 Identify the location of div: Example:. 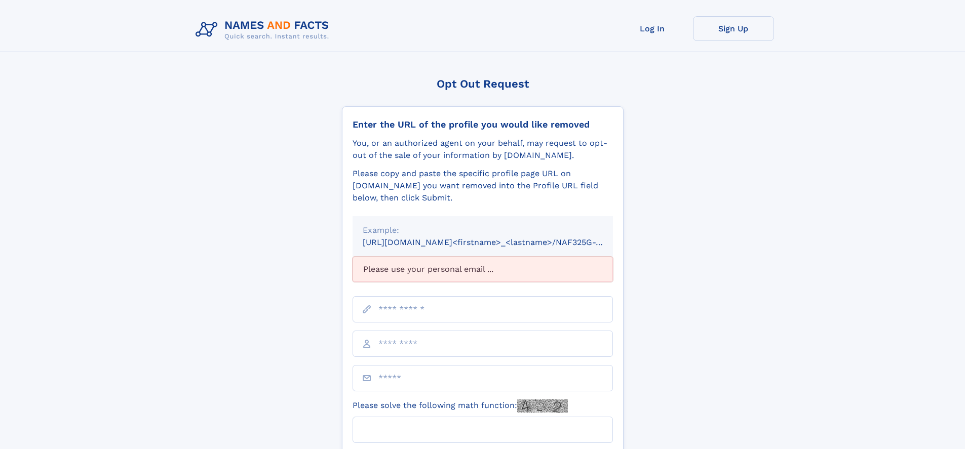
(483, 230).